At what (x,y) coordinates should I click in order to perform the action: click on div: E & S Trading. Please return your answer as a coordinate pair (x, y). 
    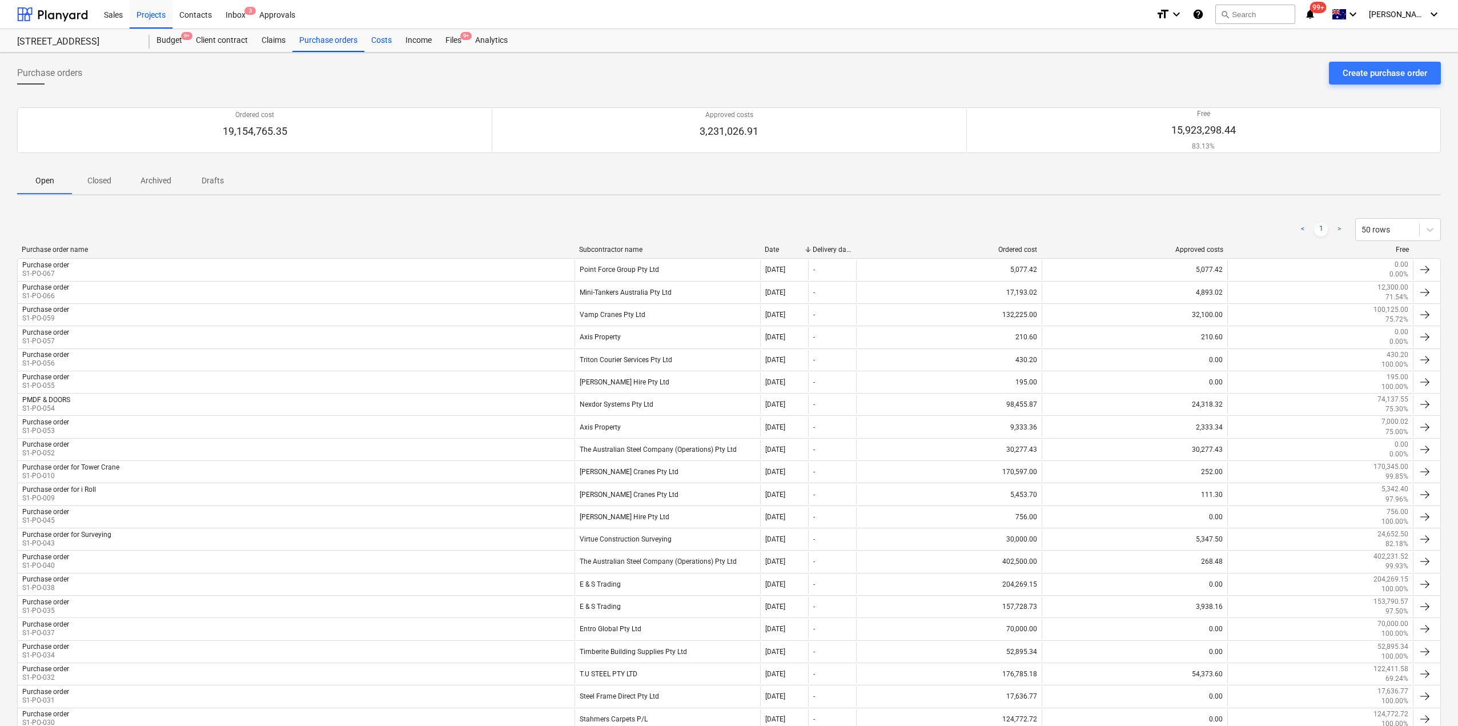
    Looking at the image, I should click on (667, 584).